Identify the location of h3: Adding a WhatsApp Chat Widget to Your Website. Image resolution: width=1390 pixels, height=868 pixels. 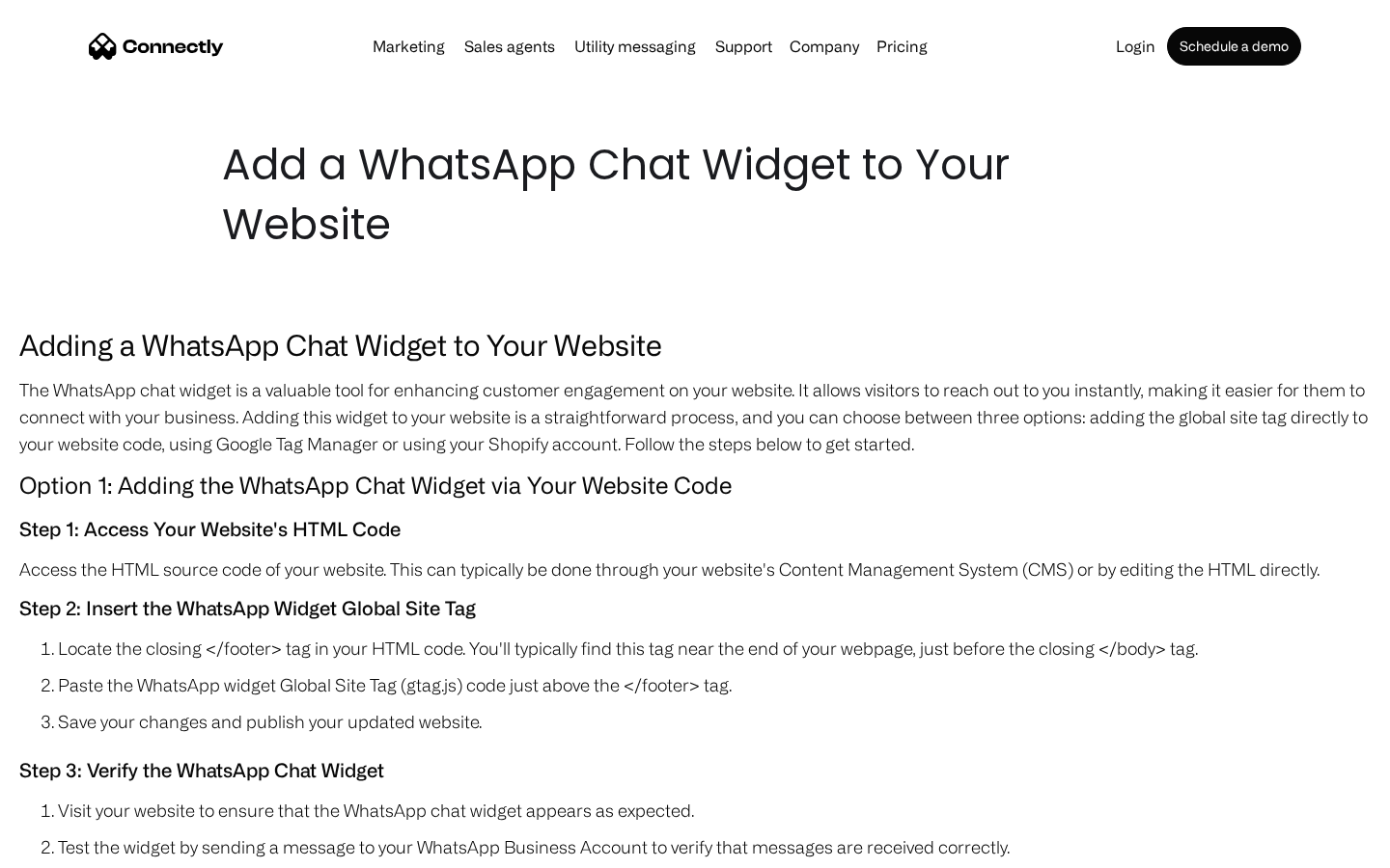
(695, 345).